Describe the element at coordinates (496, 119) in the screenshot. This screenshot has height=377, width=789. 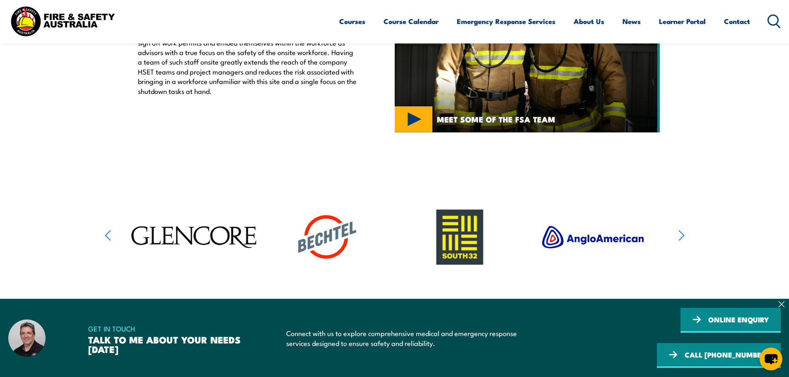
I see `span: MEET SOME OF THE FSA TEAM` at that location.